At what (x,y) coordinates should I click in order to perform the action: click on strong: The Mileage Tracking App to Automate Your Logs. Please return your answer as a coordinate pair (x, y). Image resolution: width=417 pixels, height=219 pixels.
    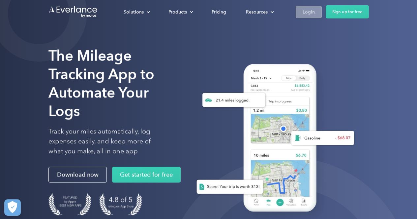
    Looking at the image, I should click on (101, 83).